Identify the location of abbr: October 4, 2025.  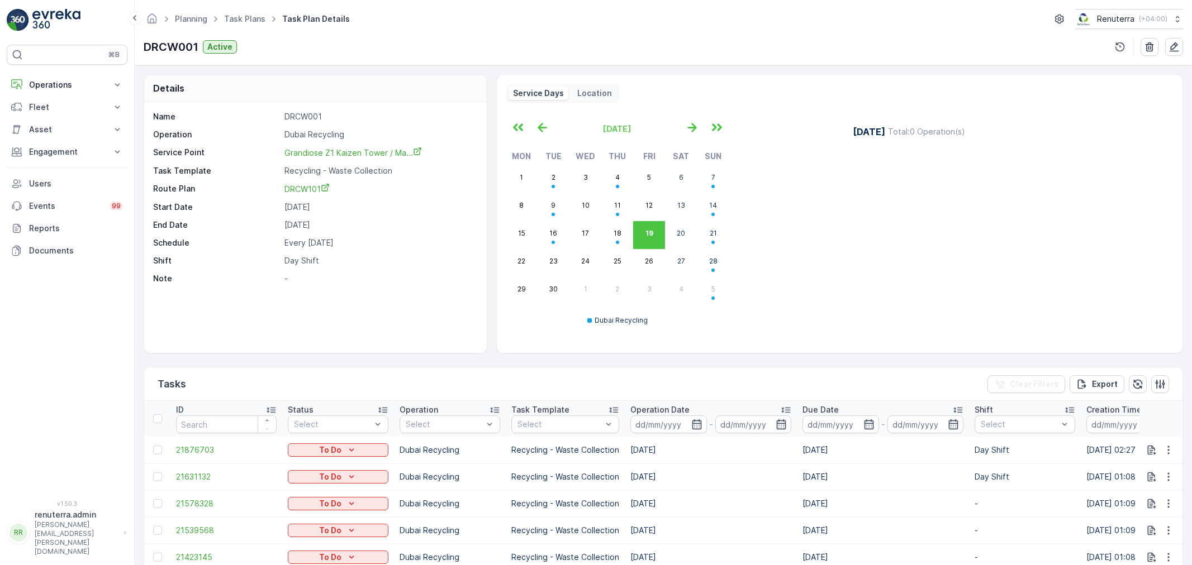
(681, 289).